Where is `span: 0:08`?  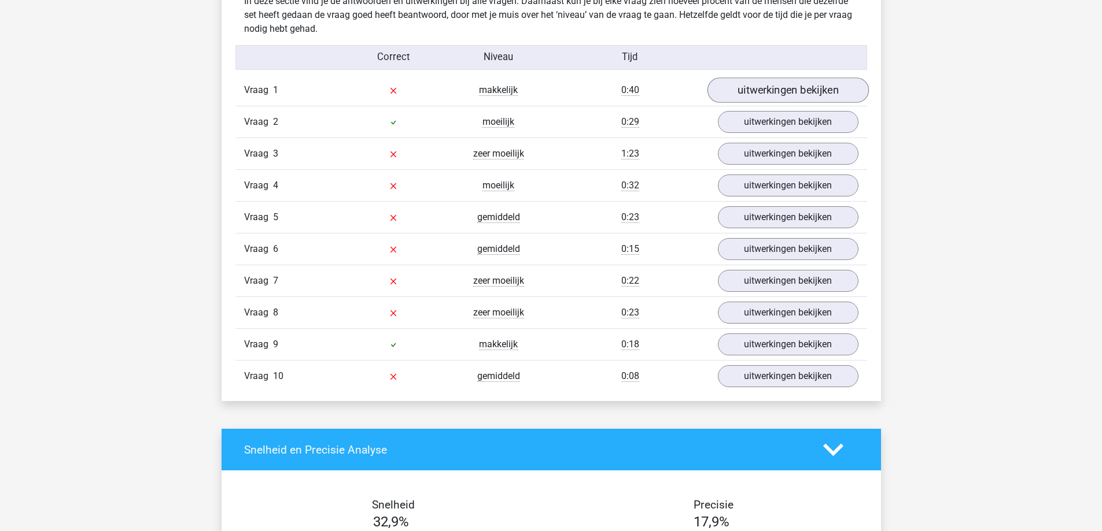
span: 0:08 is located at coordinates (630, 376).